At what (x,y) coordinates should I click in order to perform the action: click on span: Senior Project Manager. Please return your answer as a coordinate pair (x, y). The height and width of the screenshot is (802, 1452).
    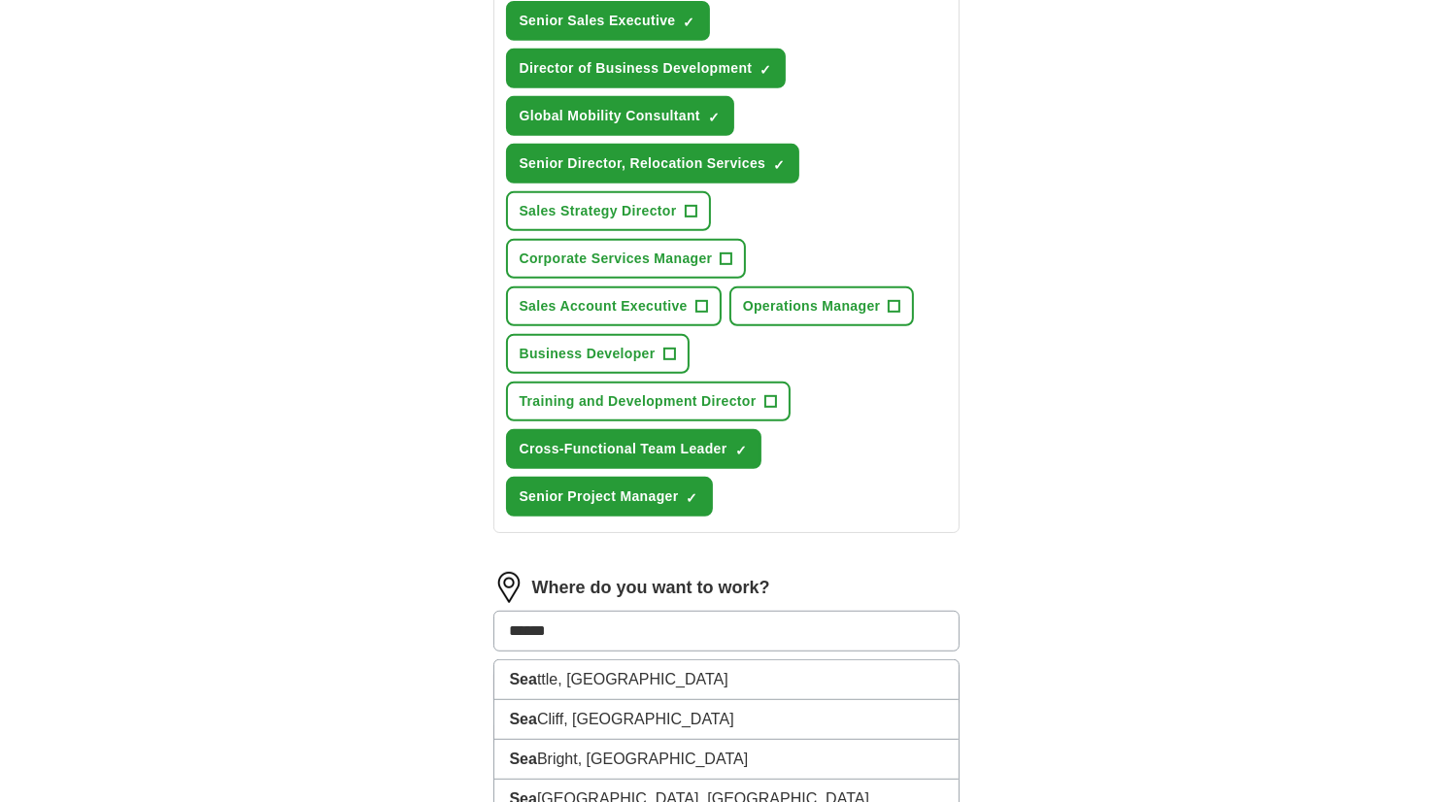
    Looking at the image, I should click on (599, 496).